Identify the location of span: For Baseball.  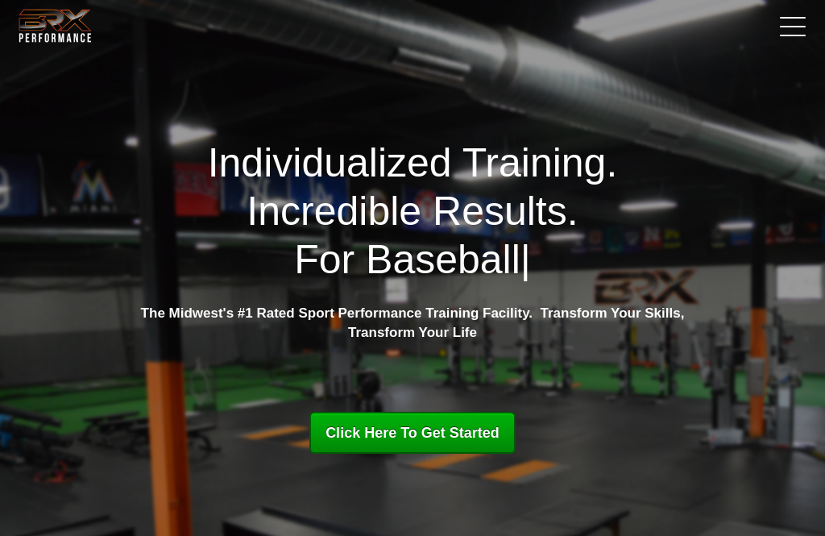
(407, 259).